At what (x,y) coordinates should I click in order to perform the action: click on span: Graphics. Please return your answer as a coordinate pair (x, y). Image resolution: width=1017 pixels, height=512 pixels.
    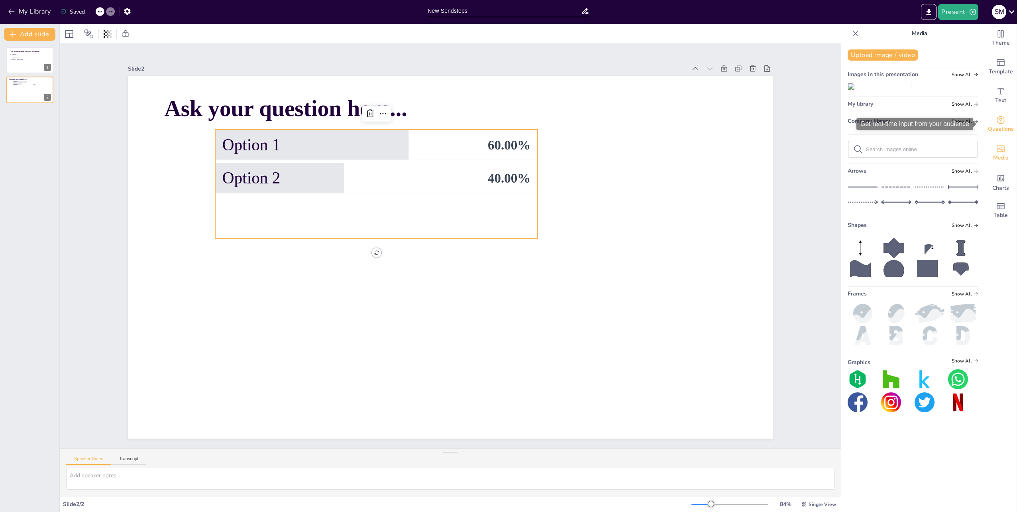
    Looking at the image, I should click on (859, 362).